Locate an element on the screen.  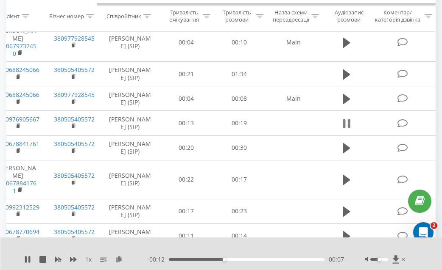
td: 00:14 is located at coordinates (239, 236).